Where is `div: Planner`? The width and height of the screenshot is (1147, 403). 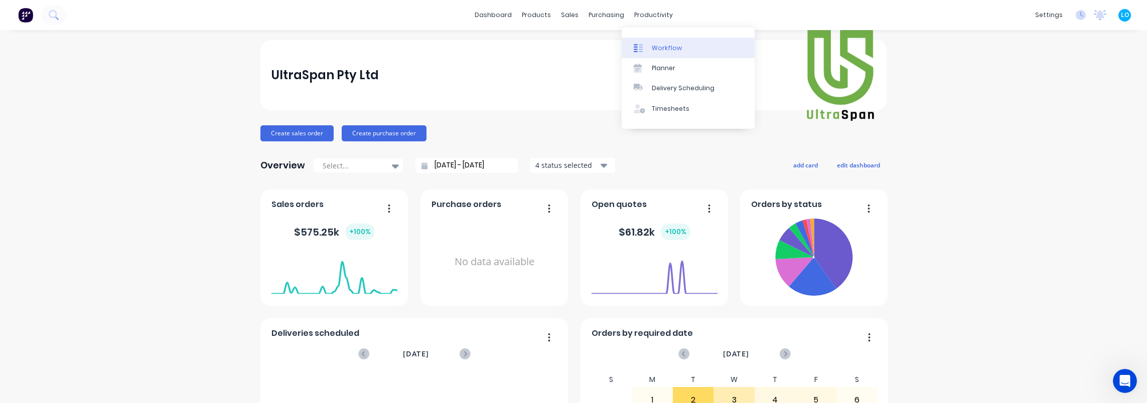
div: Planner is located at coordinates (663, 68).